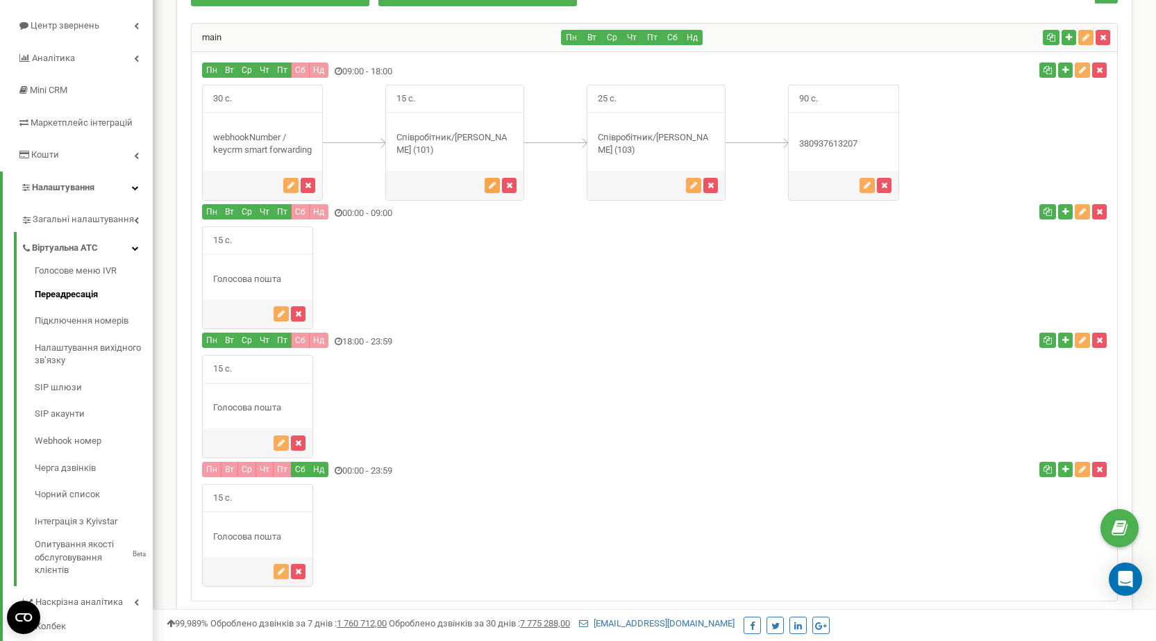 This screenshot has width=1156, height=641. What do you see at coordinates (51, 626) in the screenshot?
I see `span: Колбек` at bounding box center [51, 626].